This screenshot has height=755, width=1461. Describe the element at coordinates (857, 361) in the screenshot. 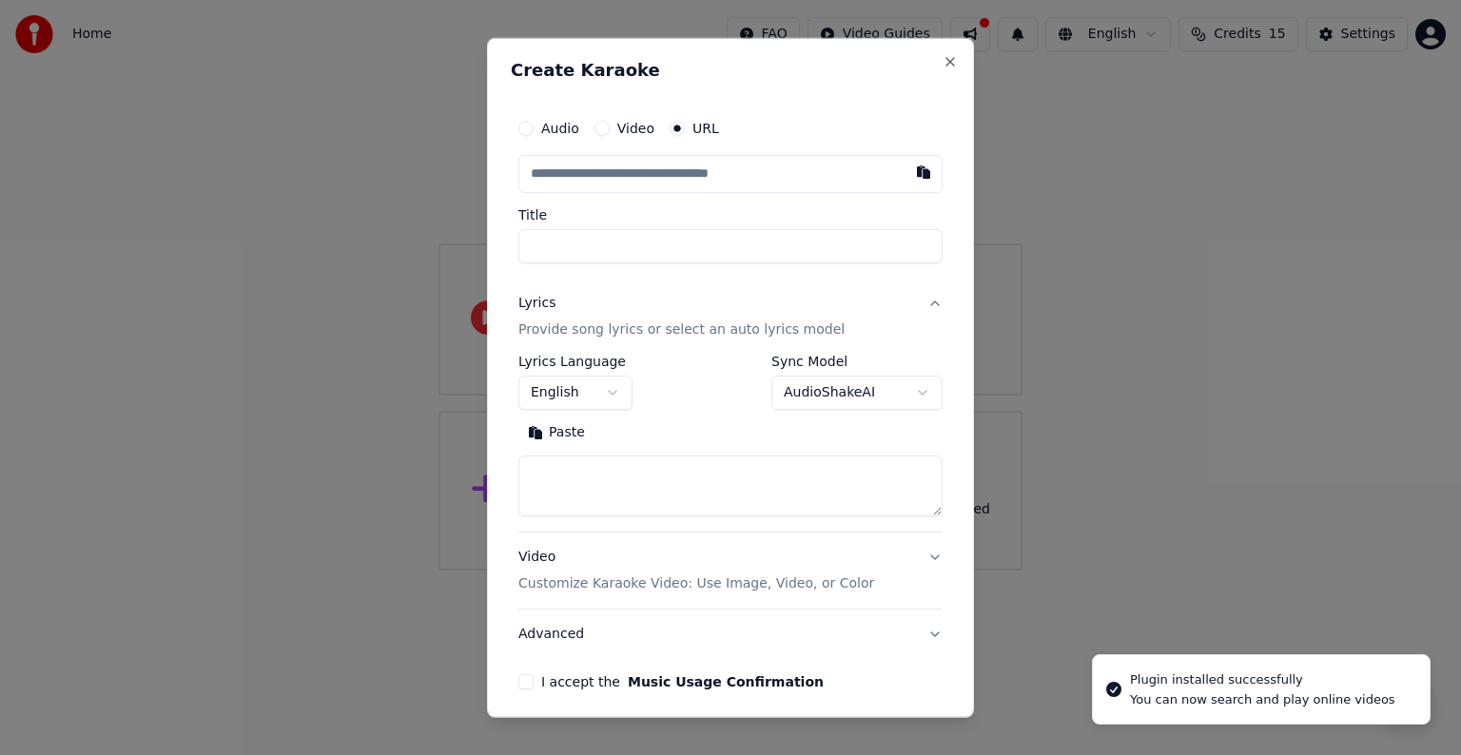

I see `label: Sync Model` at that location.